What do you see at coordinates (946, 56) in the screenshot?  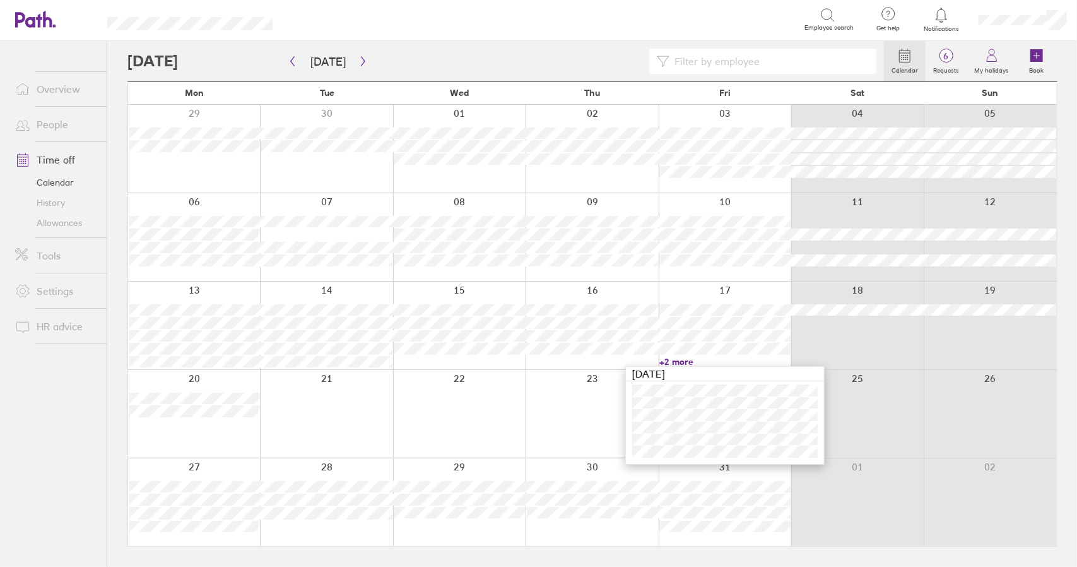 I see `span: 6` at bounding box center [946, 56].